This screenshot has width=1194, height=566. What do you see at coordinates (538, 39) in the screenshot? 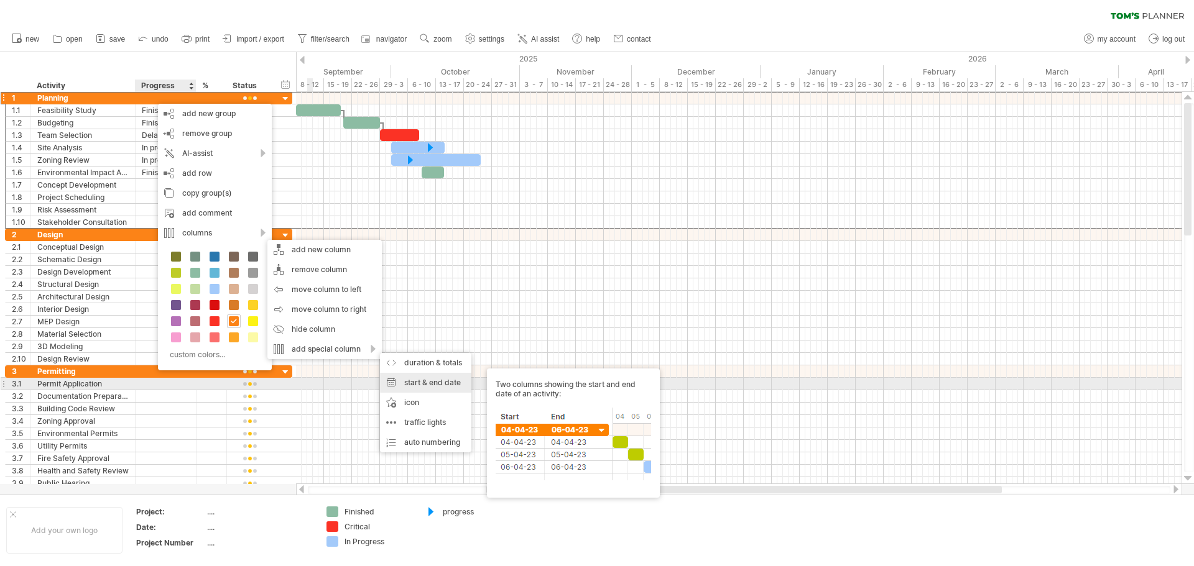
I see `a: AI assist` at bounding box center [538, 39].